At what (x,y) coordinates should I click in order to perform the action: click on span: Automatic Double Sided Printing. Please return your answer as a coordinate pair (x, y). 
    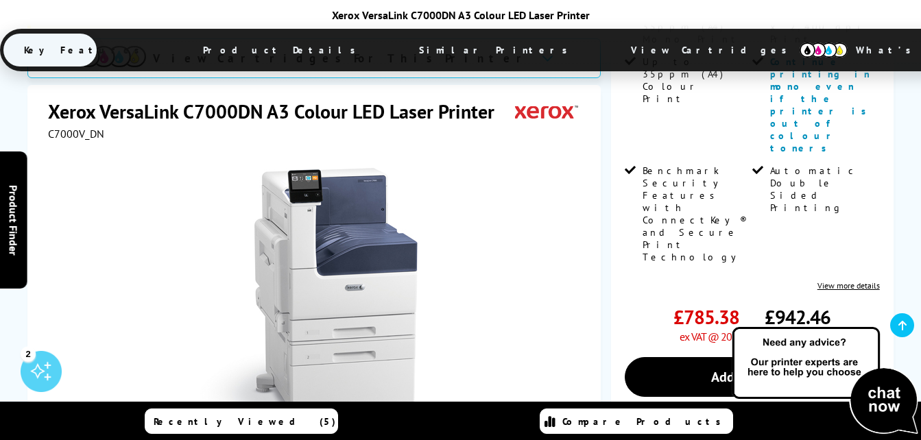
    Looking at the image, I should click on (823, 189).